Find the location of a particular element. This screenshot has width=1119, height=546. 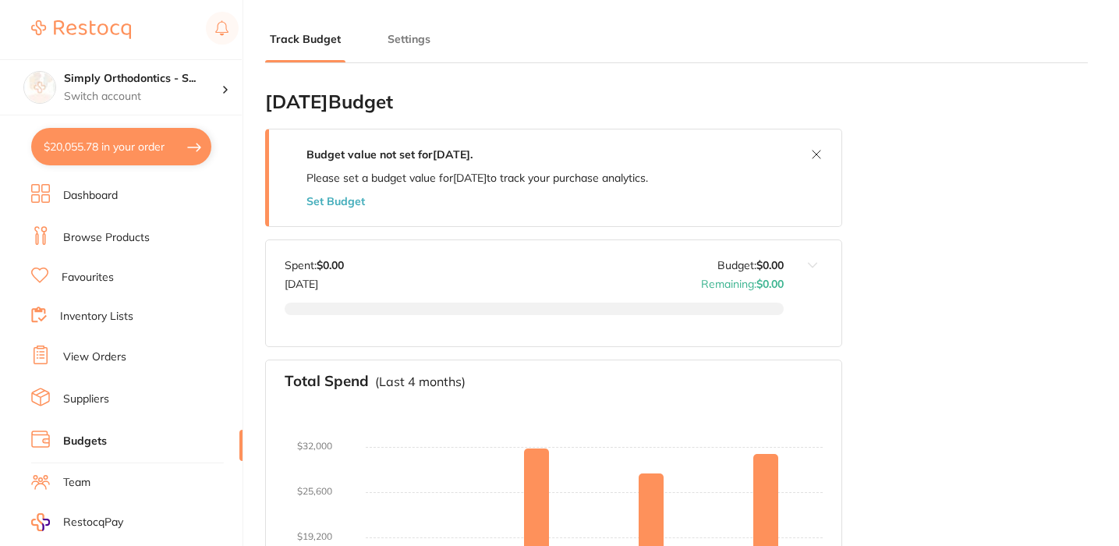

a: Restocq Logo is located at coordinates (81, 30).